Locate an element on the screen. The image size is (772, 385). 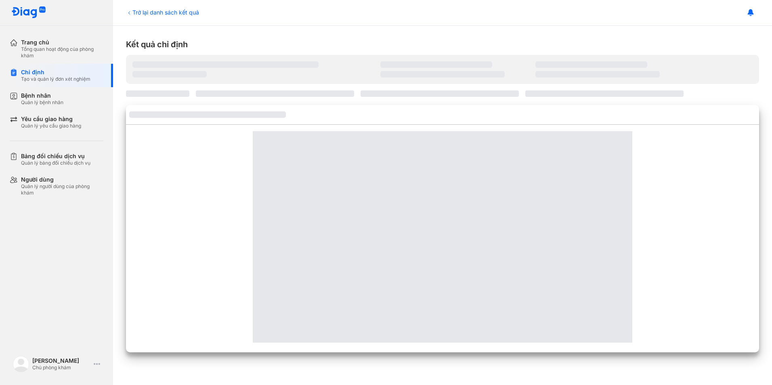
div: Trở lại danh sách kết quả is located at coordinates (162, 12).